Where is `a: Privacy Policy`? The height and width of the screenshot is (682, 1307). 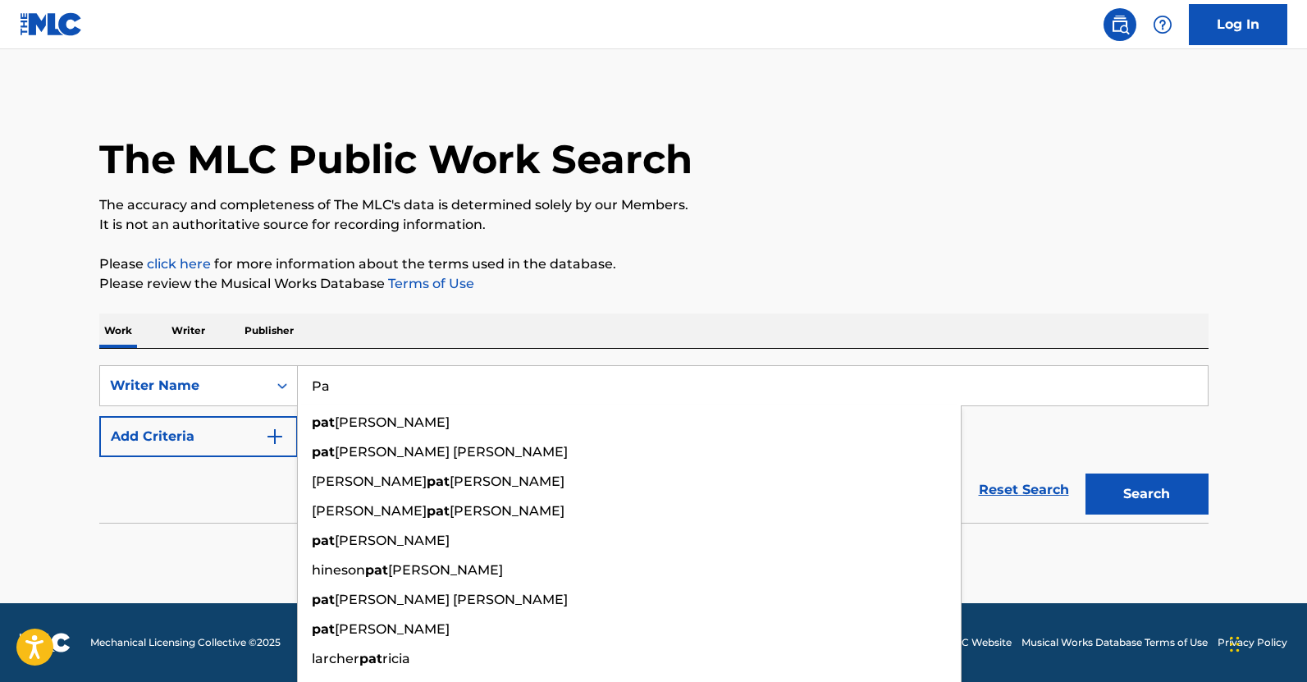
a: Privacy Policy is located at coordinates (1252, 642).